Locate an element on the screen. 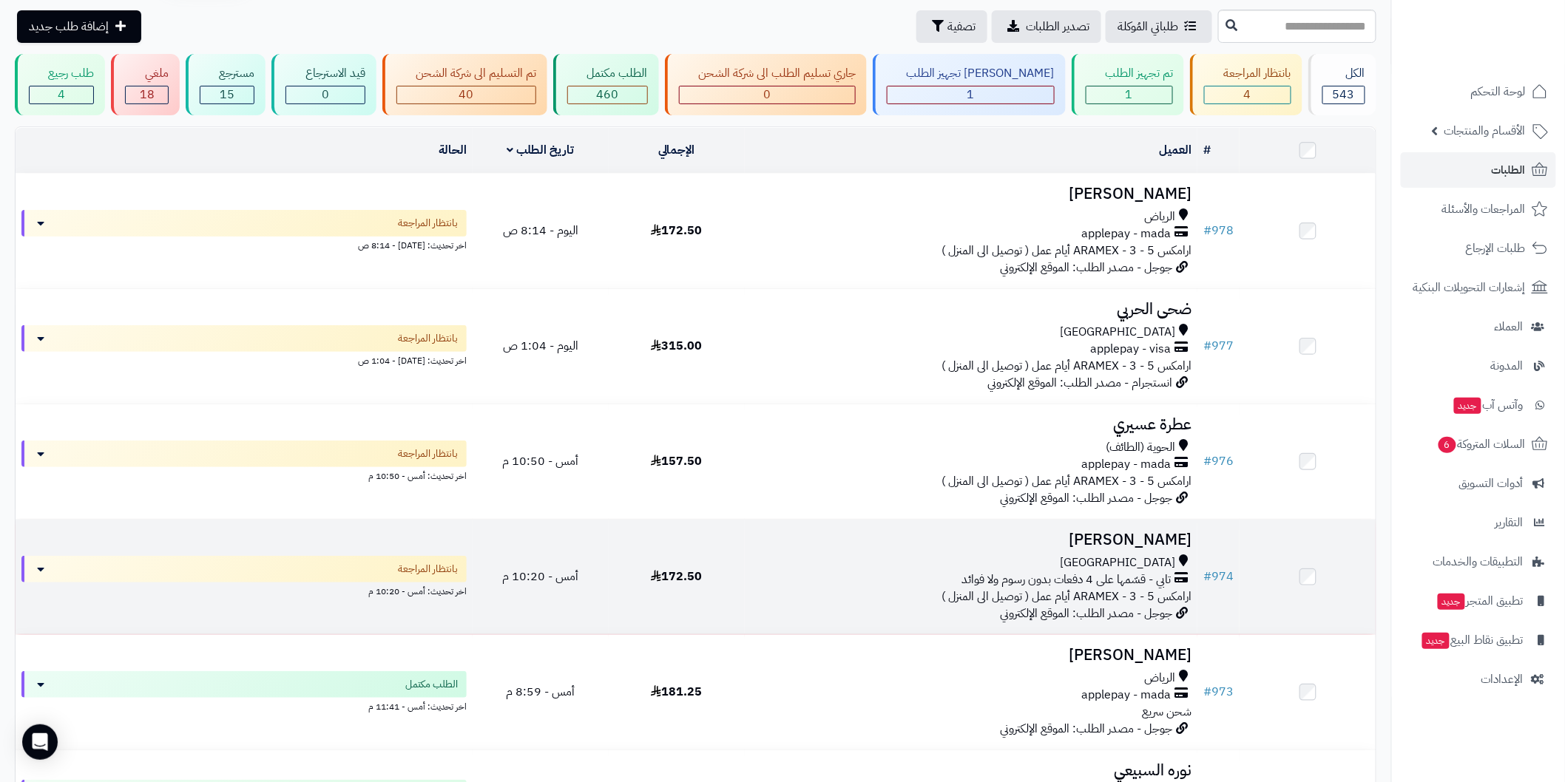 The width and height of the screenshot is (1565, 782). a: تم تجهيز الطلب 1 is located at coordinates (1128, 84).